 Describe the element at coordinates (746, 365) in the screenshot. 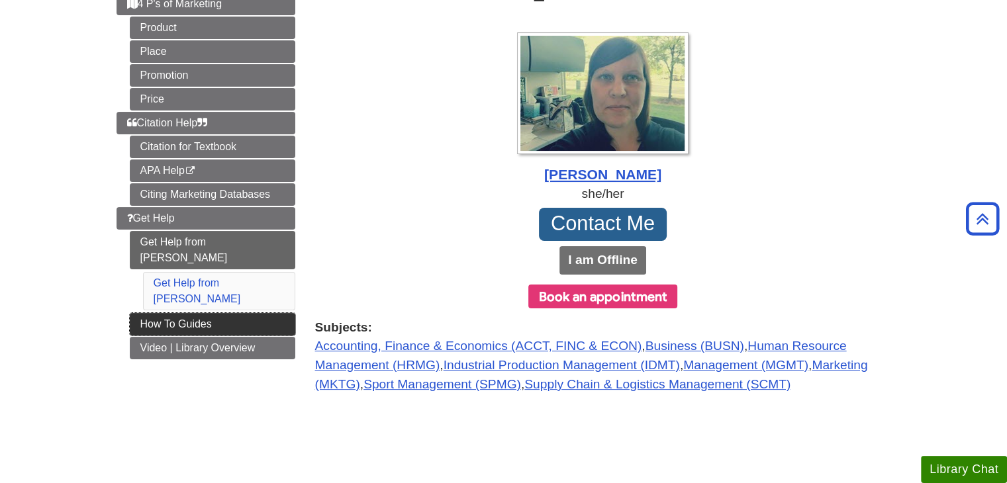

I see `a: Management (MGMT)` at that location.